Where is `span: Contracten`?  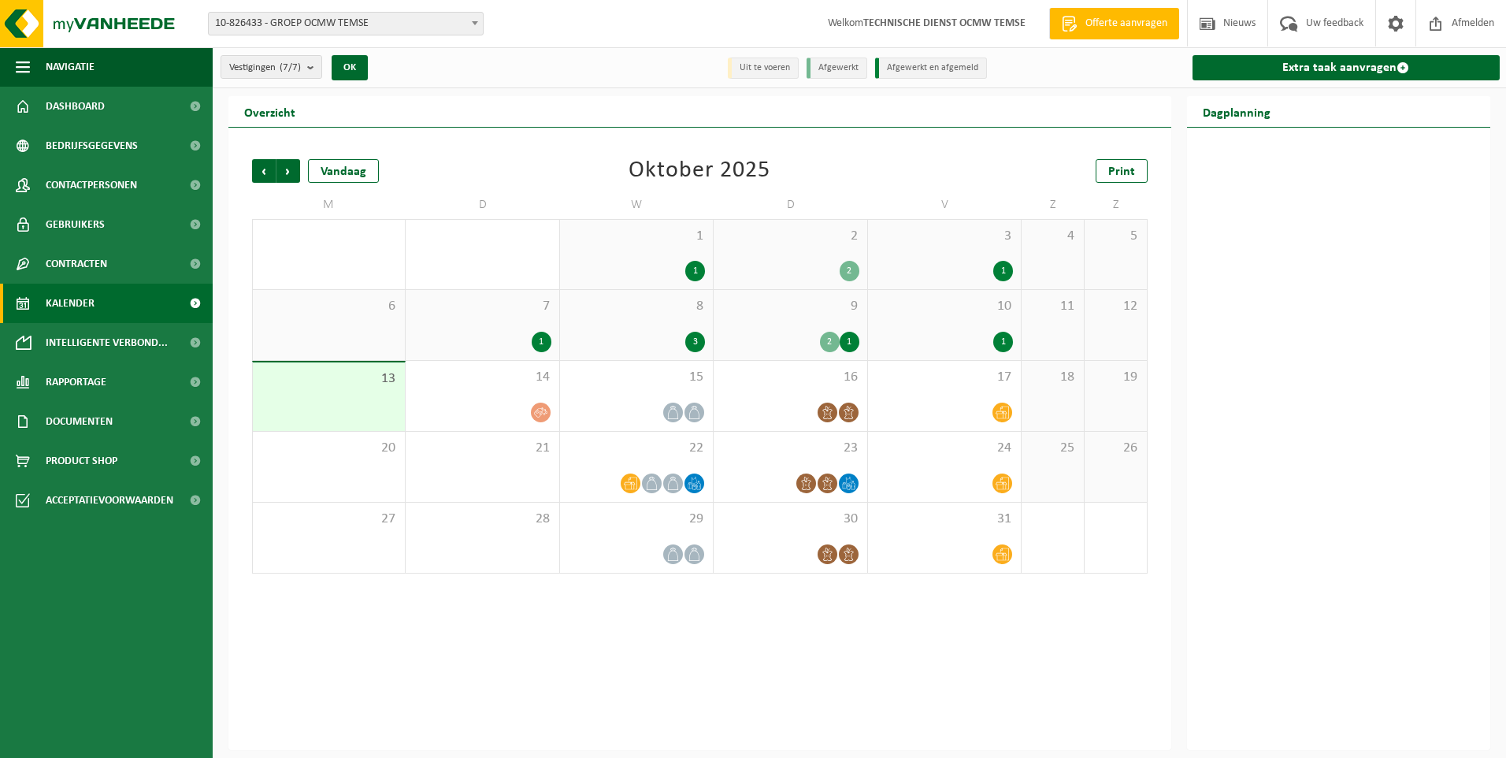
span: Contracten is located at coordinates (76, 264).